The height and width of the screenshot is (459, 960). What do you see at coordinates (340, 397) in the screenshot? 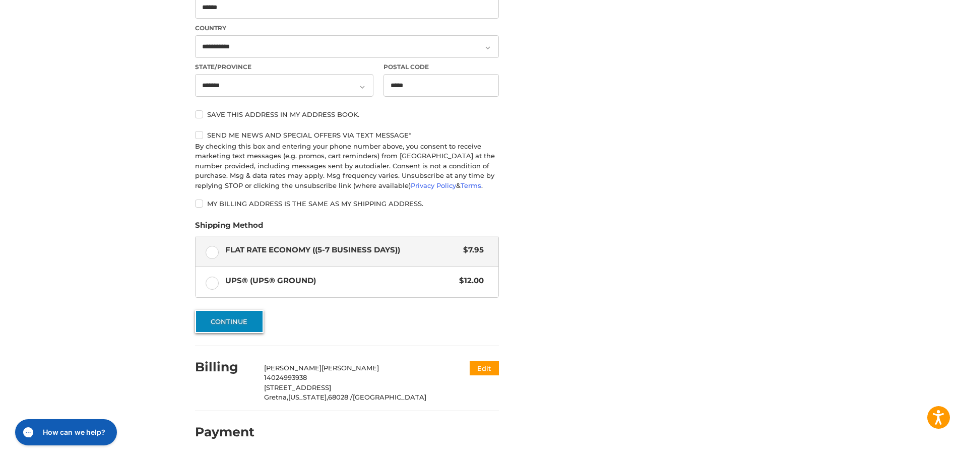
I see `span: 68028 /` at bounding box center [340, 397].